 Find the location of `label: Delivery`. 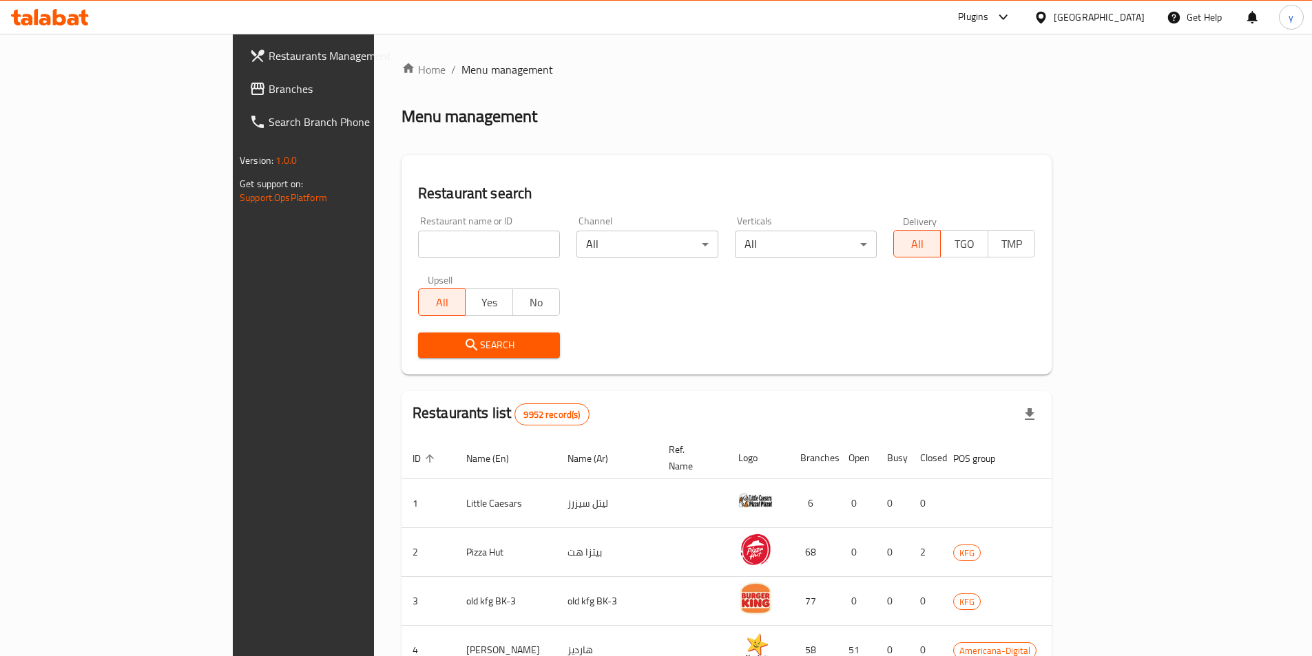

label: Delivery is located at coordinates (920, 221).